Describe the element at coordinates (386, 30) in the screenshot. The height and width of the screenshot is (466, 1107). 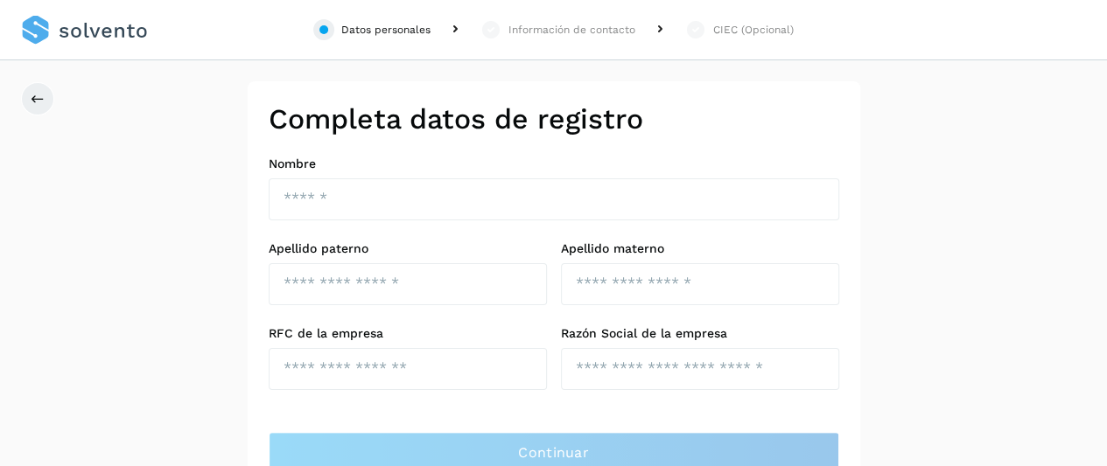
I see `div: Datos personales` at that location.